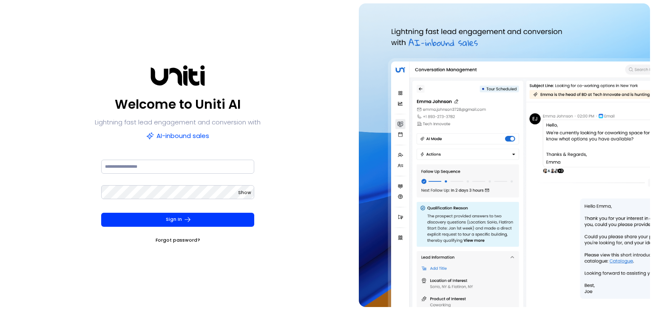  What do you see at coordinates (244, 193) in the screenshot?
I see `span: Show` at bounding box center [244, 193].